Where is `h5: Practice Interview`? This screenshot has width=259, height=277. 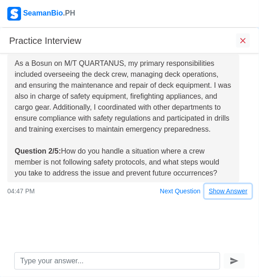 h5: Practice Interview is located at coordinates (45, 41).